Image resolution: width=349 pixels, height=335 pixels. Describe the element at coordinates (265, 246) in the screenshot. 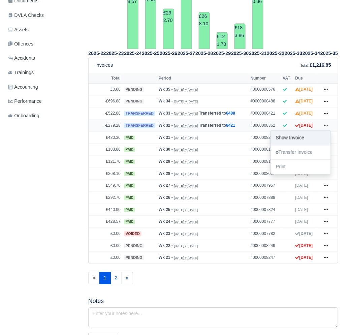

I see `td: #0000008249` at that location.